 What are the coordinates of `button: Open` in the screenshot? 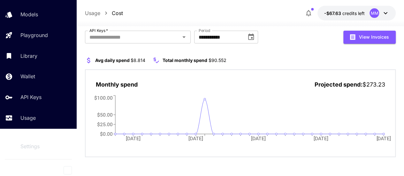 It's located at (184, 37).